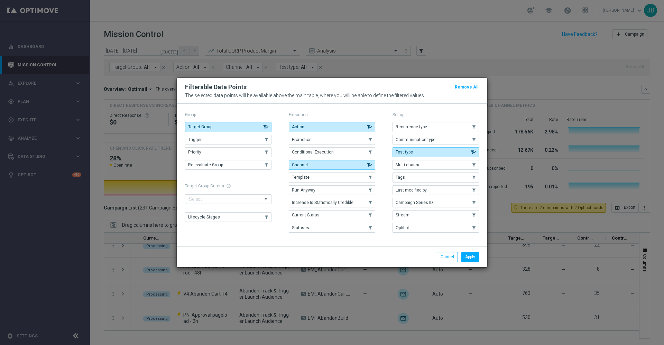 This screenshot has width=664, height=345. Describe the element at coordinates (402, 228) in the screenshot. I see `span: Optibot` at that location.